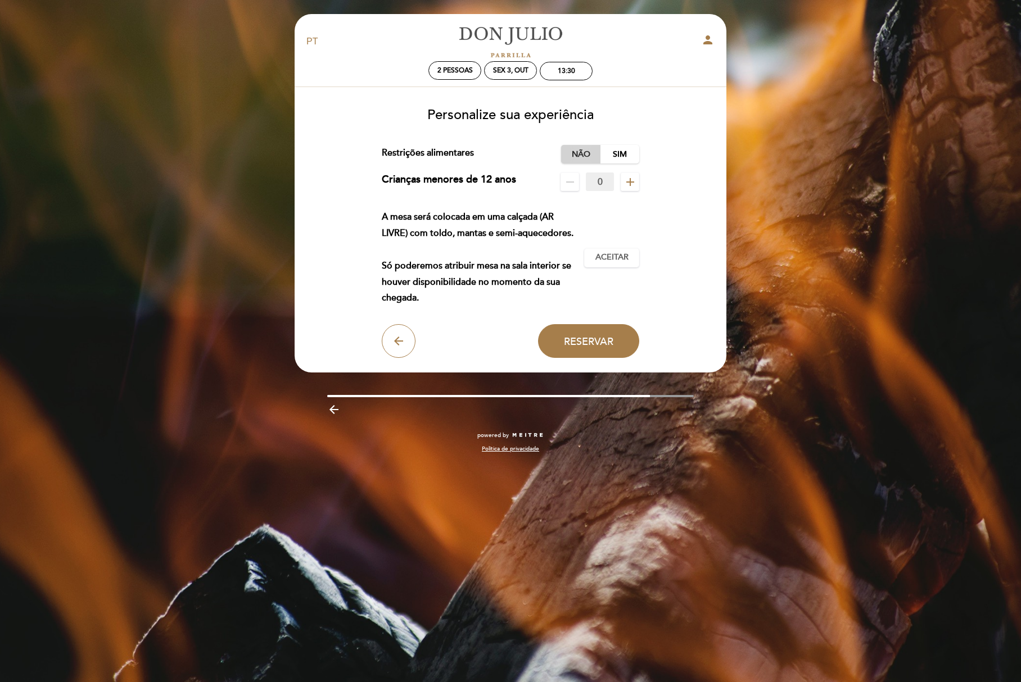 This screenshot has height=682, width=1021. I want to click on button: arrow_back, so click(398, 341).